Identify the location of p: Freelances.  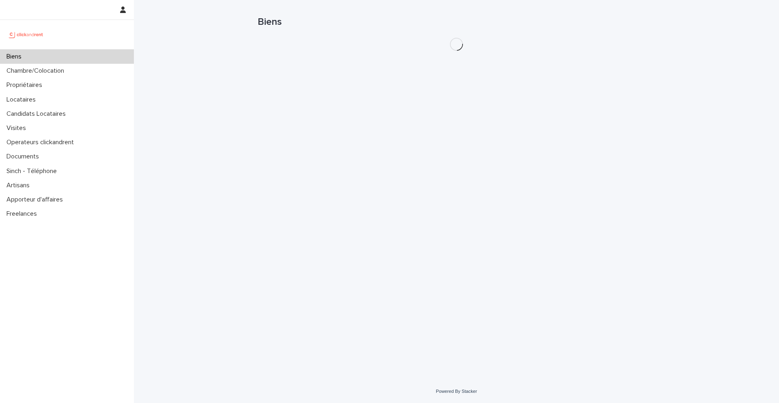
(23, 214).